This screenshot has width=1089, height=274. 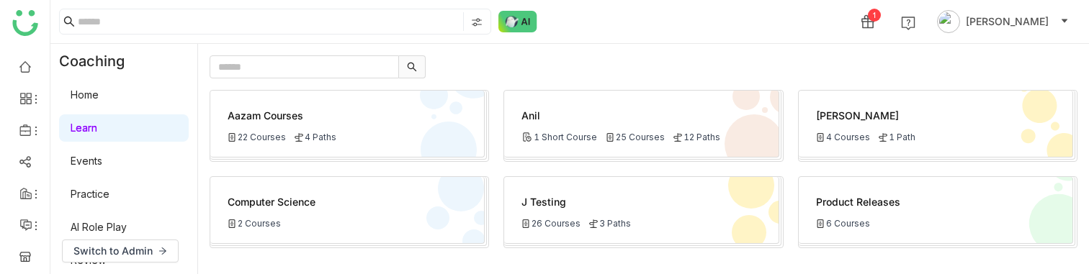 I want to click on div: 26 Courses, so click(x=551, y=223).